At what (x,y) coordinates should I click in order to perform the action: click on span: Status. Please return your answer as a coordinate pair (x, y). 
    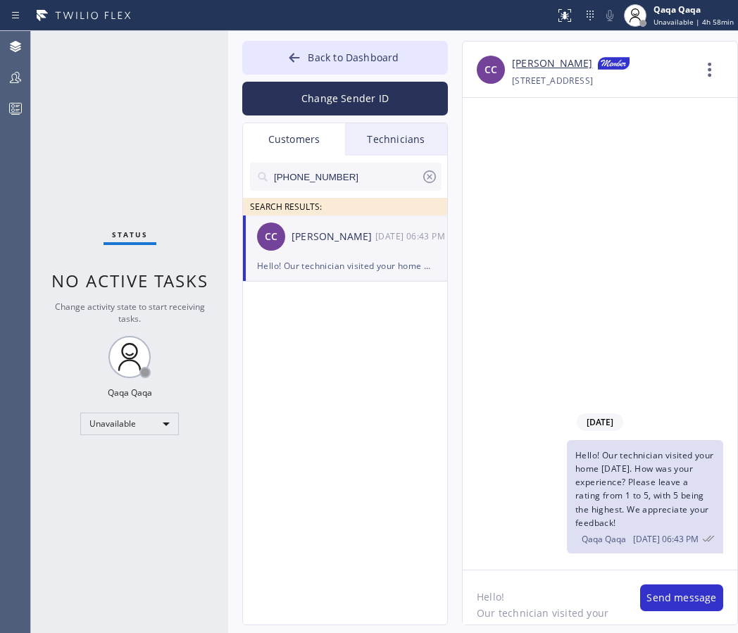
    Looking at the image, I should click on (130, 235).